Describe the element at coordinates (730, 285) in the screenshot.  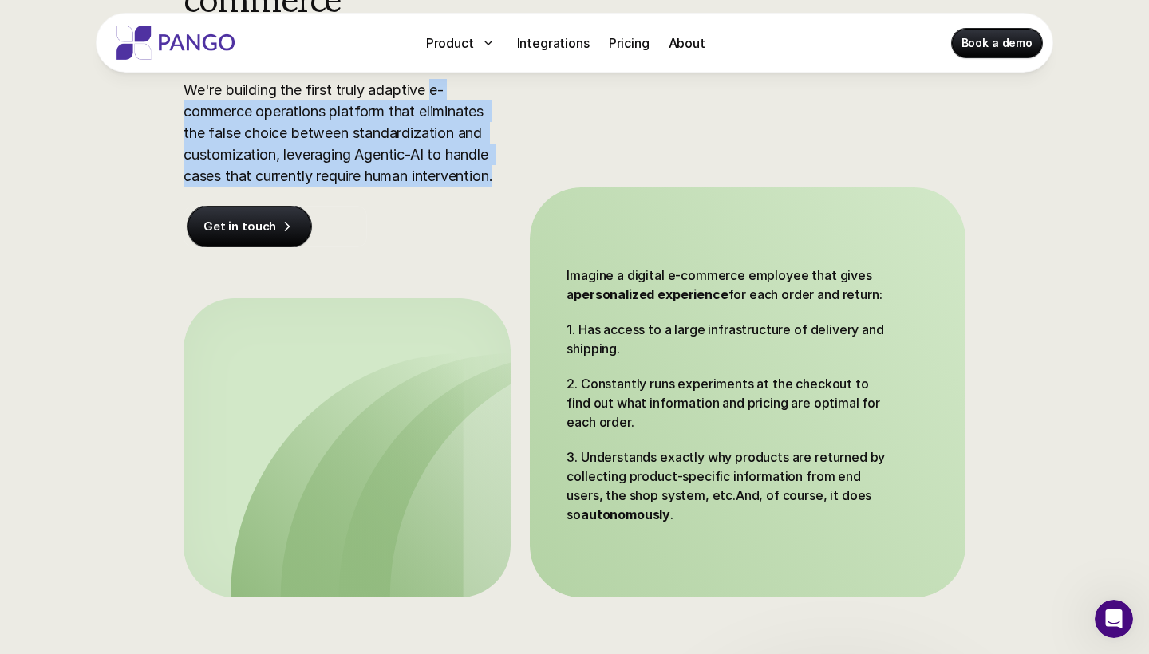
I see `p: Imagine a digital e-commerce employee that gives a for each order and return:` at that location.